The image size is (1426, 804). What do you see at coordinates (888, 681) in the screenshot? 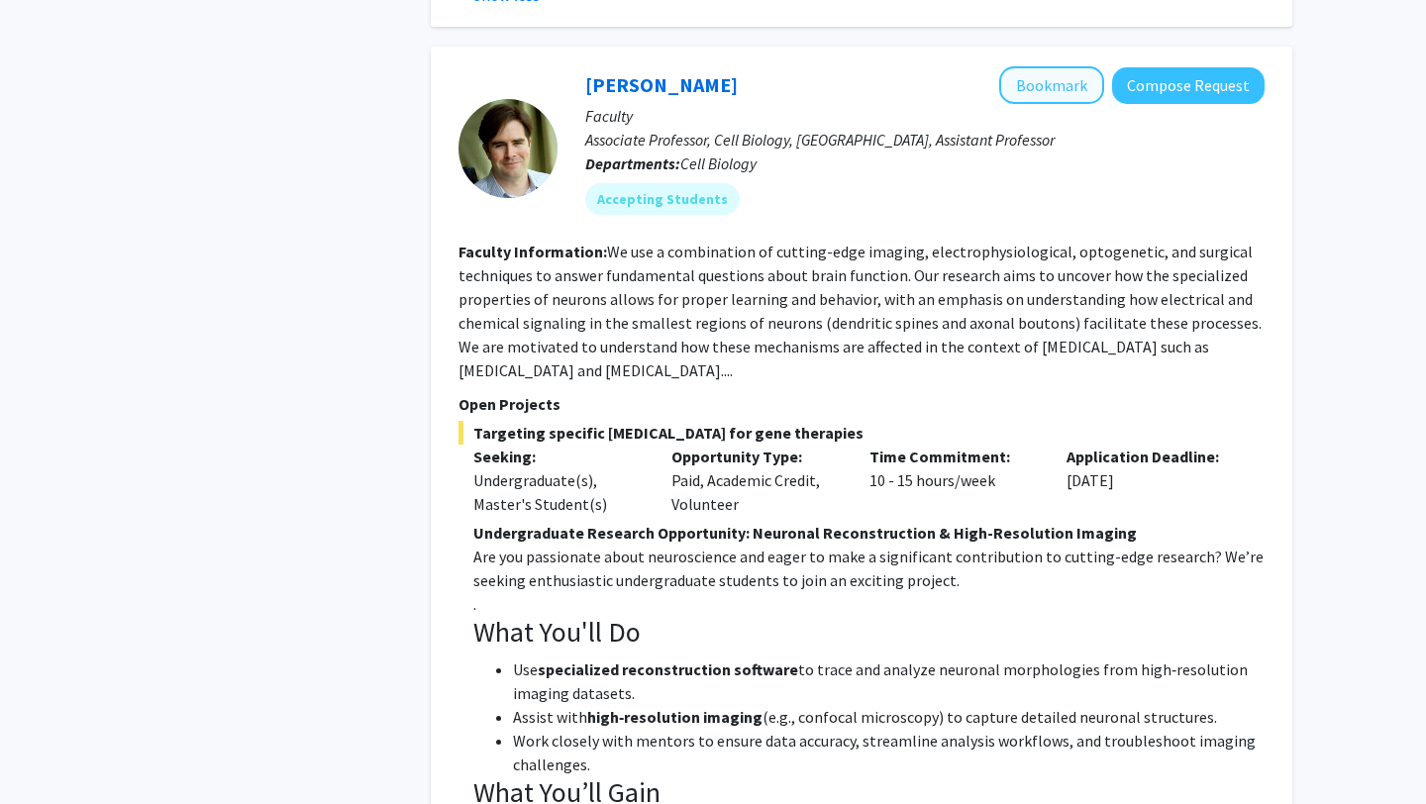
I see `li: Use to trace and analyze neuronal morphologies from high‐resolution imaging datasets.` at bounding box center [888, 681].